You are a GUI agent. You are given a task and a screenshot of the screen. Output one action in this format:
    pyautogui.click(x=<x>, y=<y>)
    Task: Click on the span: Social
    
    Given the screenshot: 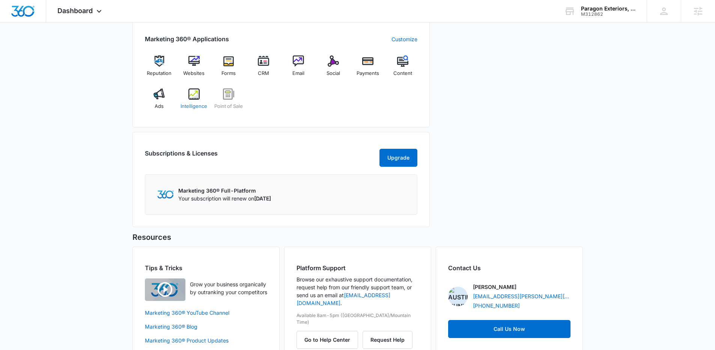 What is the action you would take?
    pyautogui.click(x=333, y=74)
    